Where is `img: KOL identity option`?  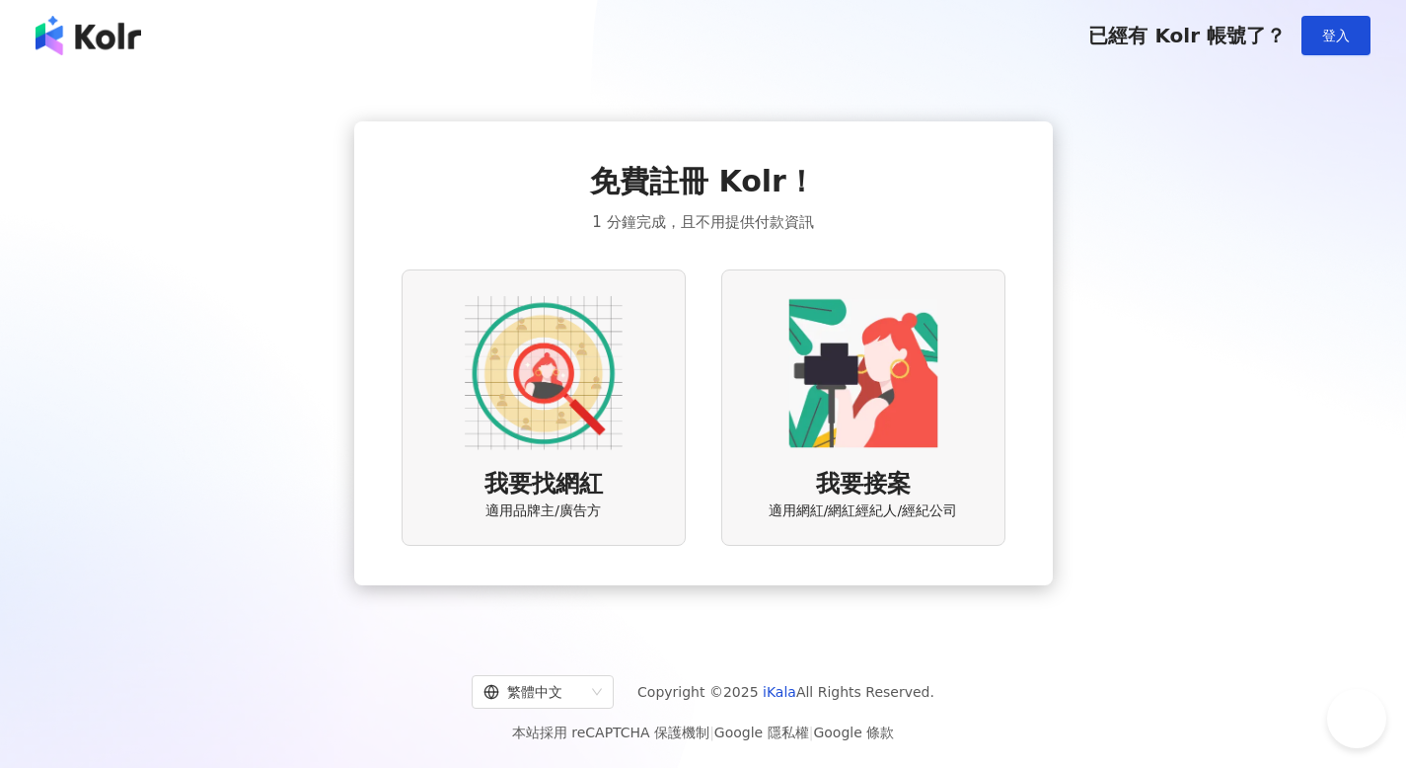
img: KOL identity option is located at coordinates (863, 373).